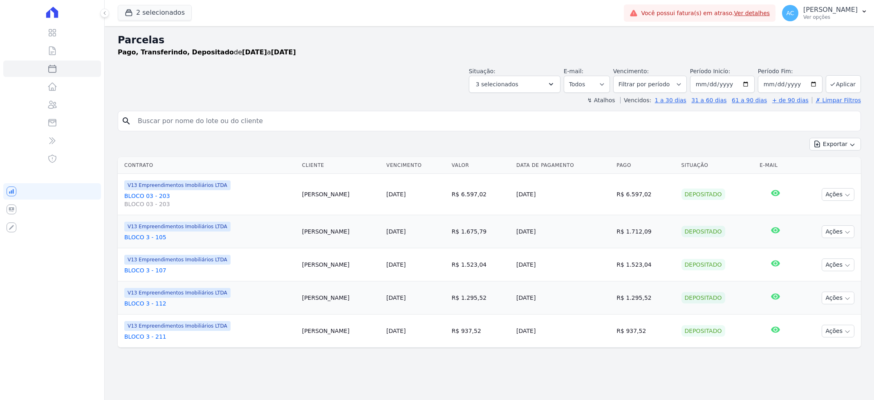 The image size is (874, 400). I want to click on th: Situação, so click(718, 165).